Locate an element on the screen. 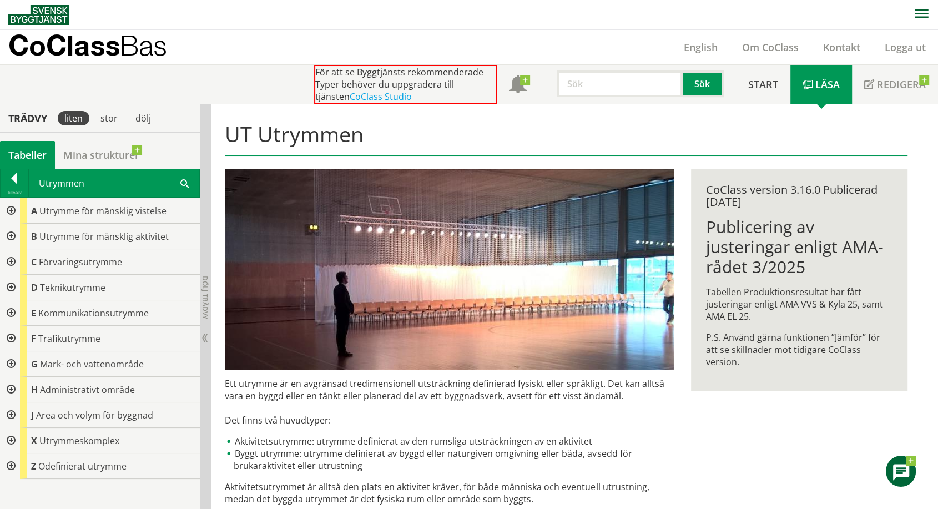  img: utrymme.jpg is located at coordinates (449, 269).